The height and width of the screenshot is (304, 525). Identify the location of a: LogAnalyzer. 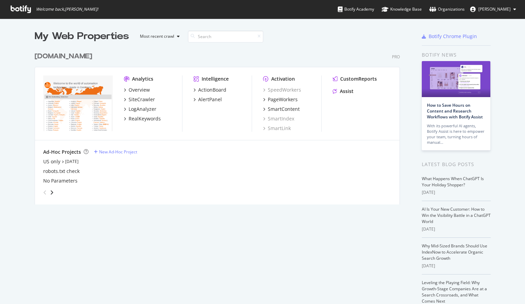
(140, 109).